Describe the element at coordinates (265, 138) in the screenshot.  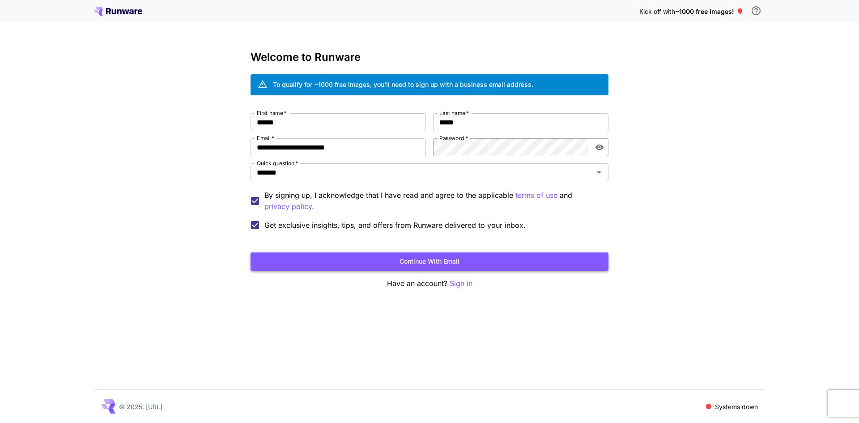
I see `label: Email` at that location.